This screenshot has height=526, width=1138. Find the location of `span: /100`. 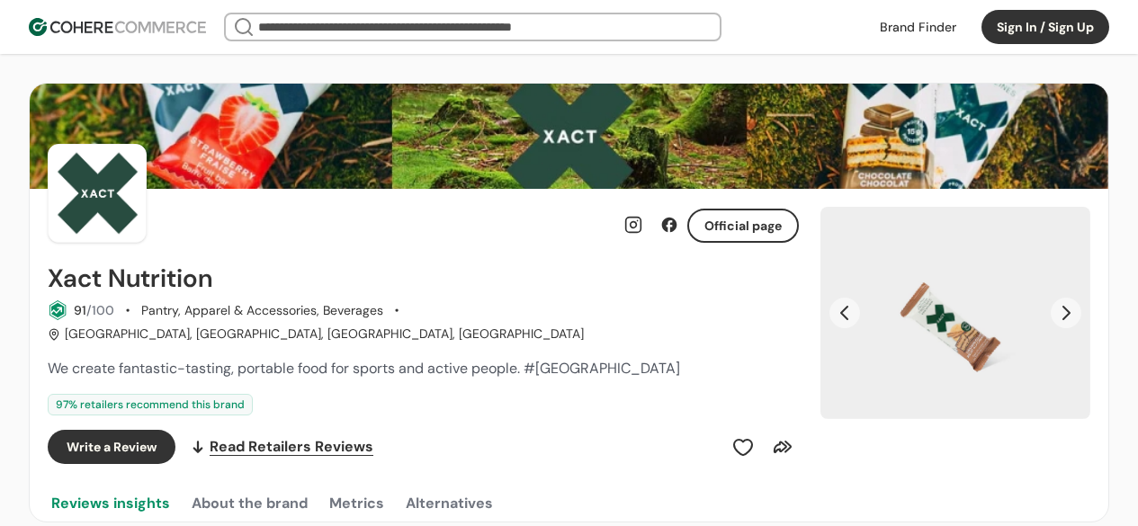

span: /100 is located at coordinates (100, 310).